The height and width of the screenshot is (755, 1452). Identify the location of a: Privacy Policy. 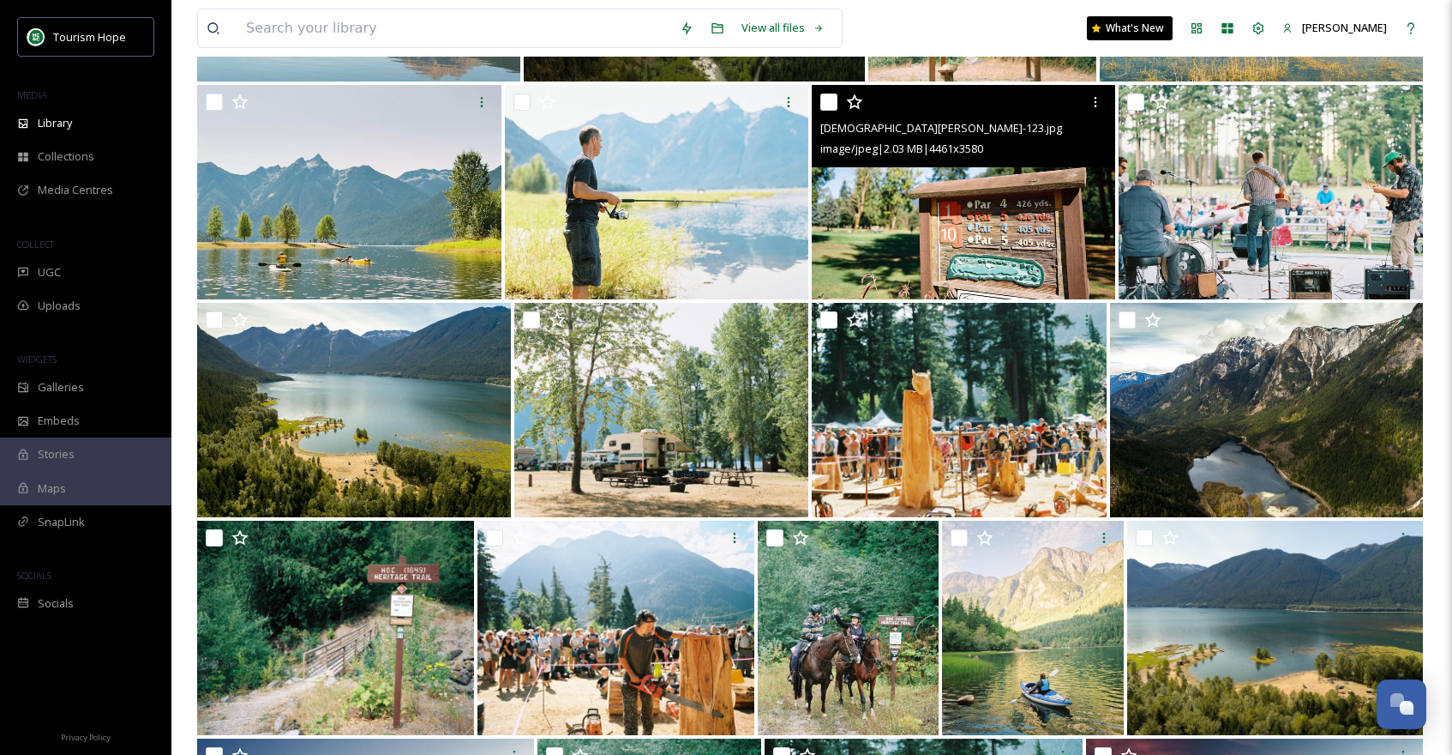
(86, 736).